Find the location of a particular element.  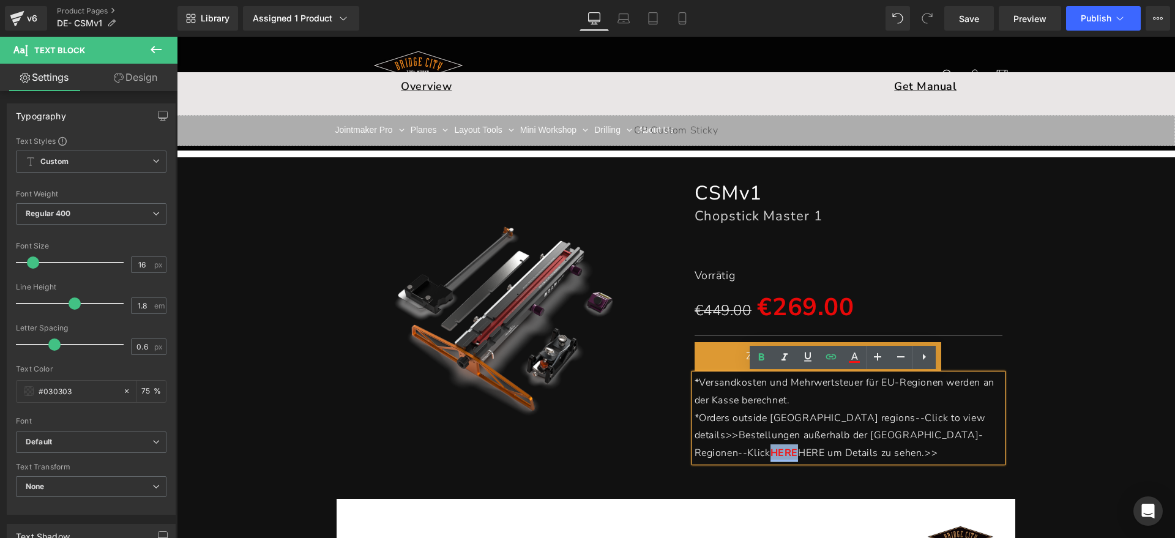

a: HERE is located at coordinates (607, 416).